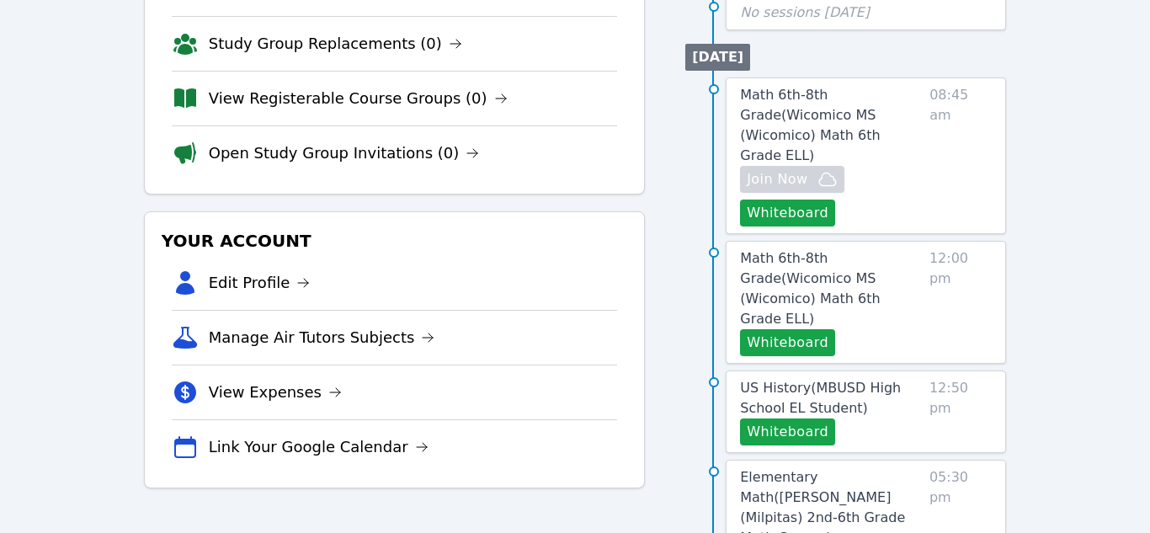 The width and height of the screenshot is (1150, 533). Describe the element at coordinates (322, 338) in the screenshot. I see `a: Manage Air Tutors Subjects` at that location.